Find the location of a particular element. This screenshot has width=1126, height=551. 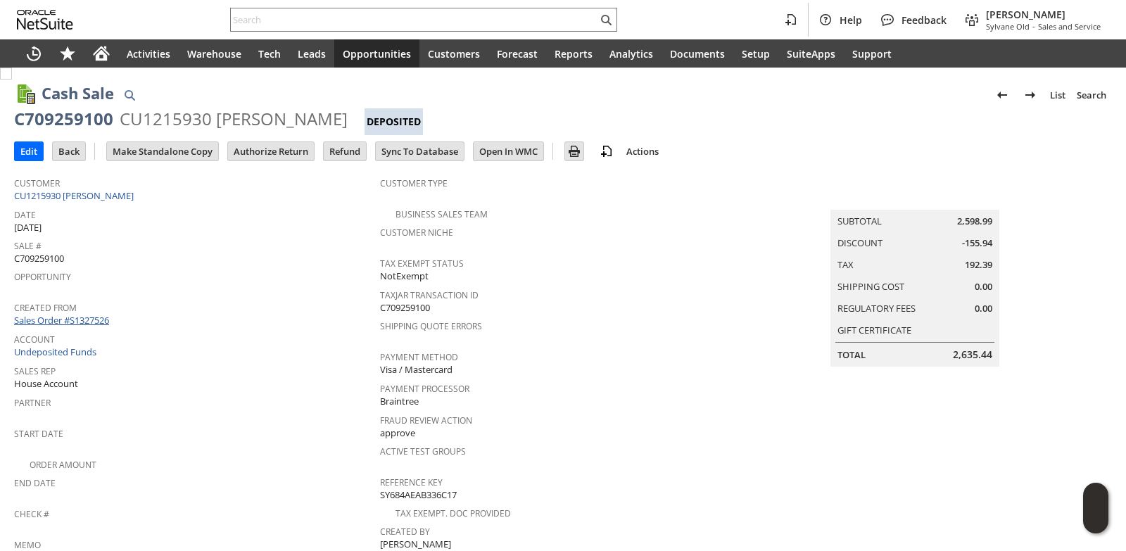

img: Quick Find is located at coordinates (130, 95).